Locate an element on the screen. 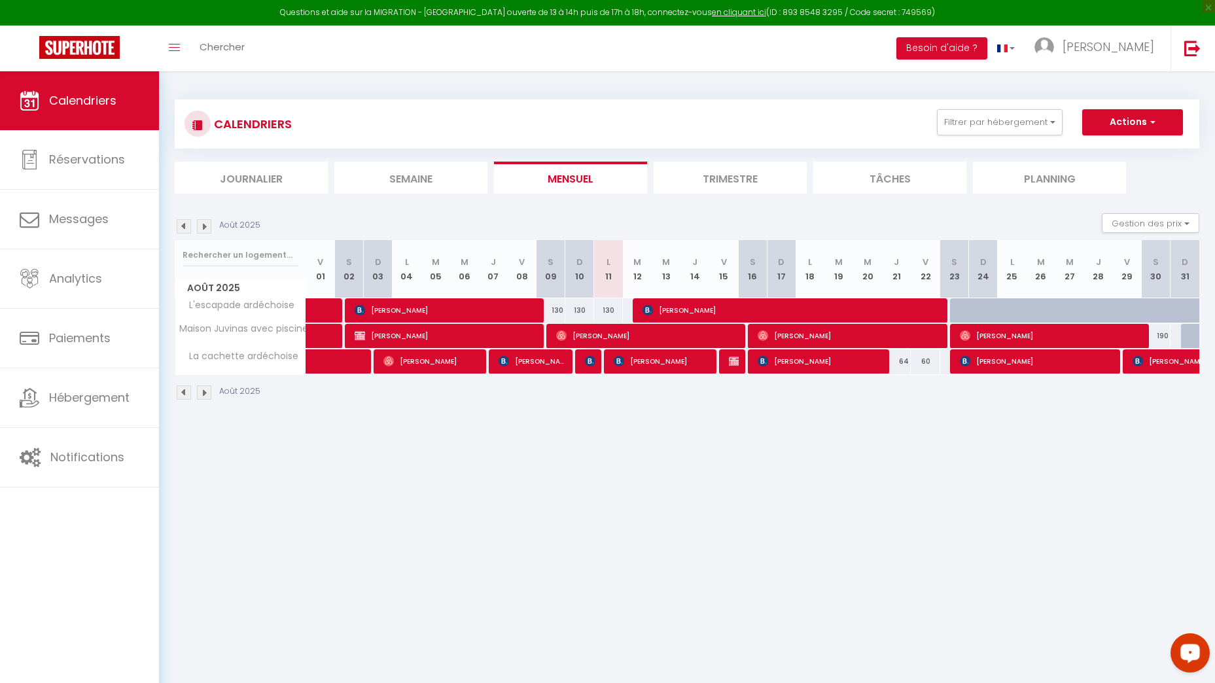 The image size is (1215, 683). th: 27 is located at coordinates (1069, 269).